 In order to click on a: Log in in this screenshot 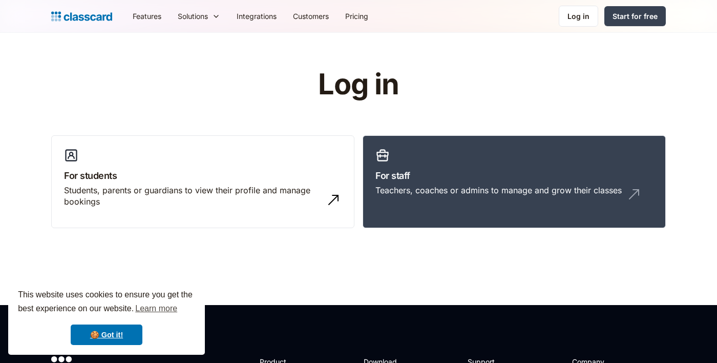, I will do `click(578, 16)`.